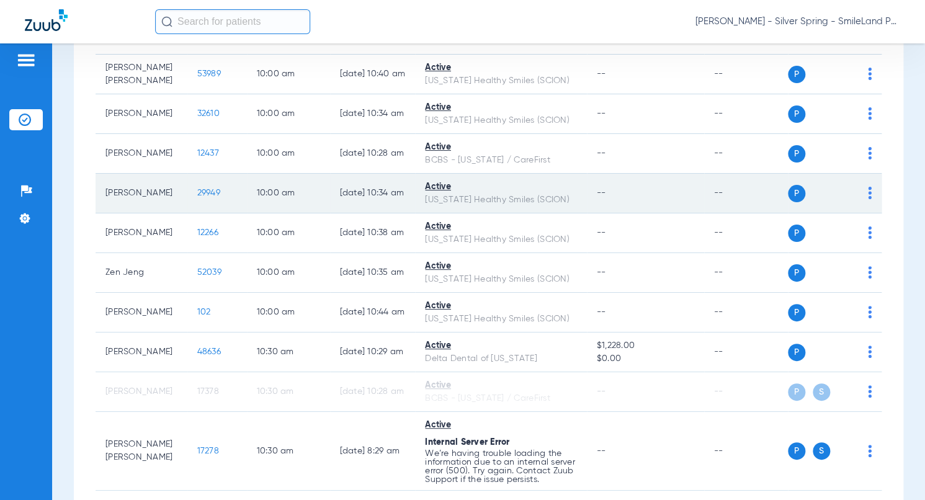  Describe the element at coordinates (26, 60) in the screenshot. I see `img: hamburger-icon` at that location.